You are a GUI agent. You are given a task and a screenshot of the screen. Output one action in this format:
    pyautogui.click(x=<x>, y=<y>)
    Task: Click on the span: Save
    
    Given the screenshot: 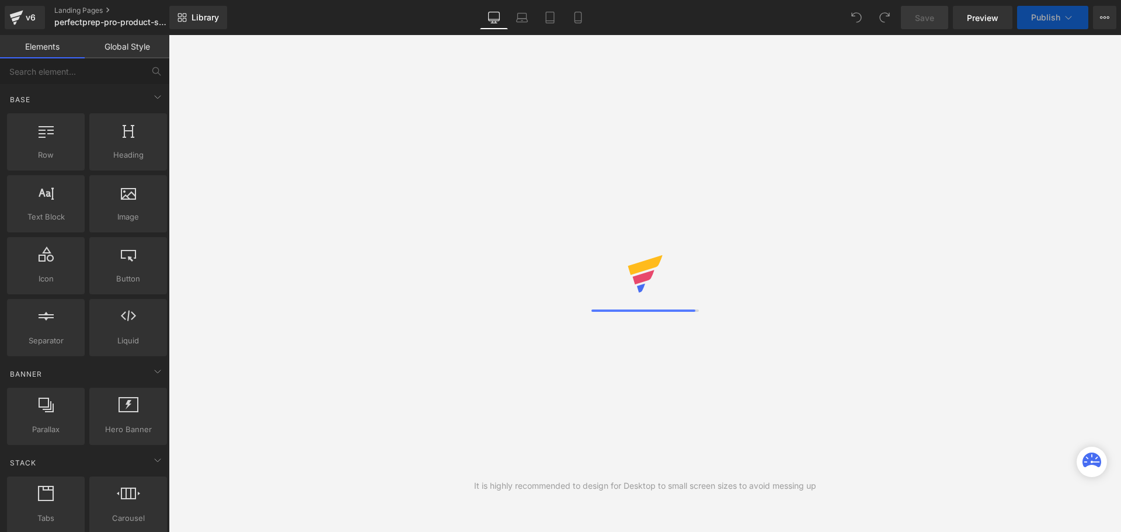 What is the action you would take?
    pyautogui.click(x=924, y=18)
    